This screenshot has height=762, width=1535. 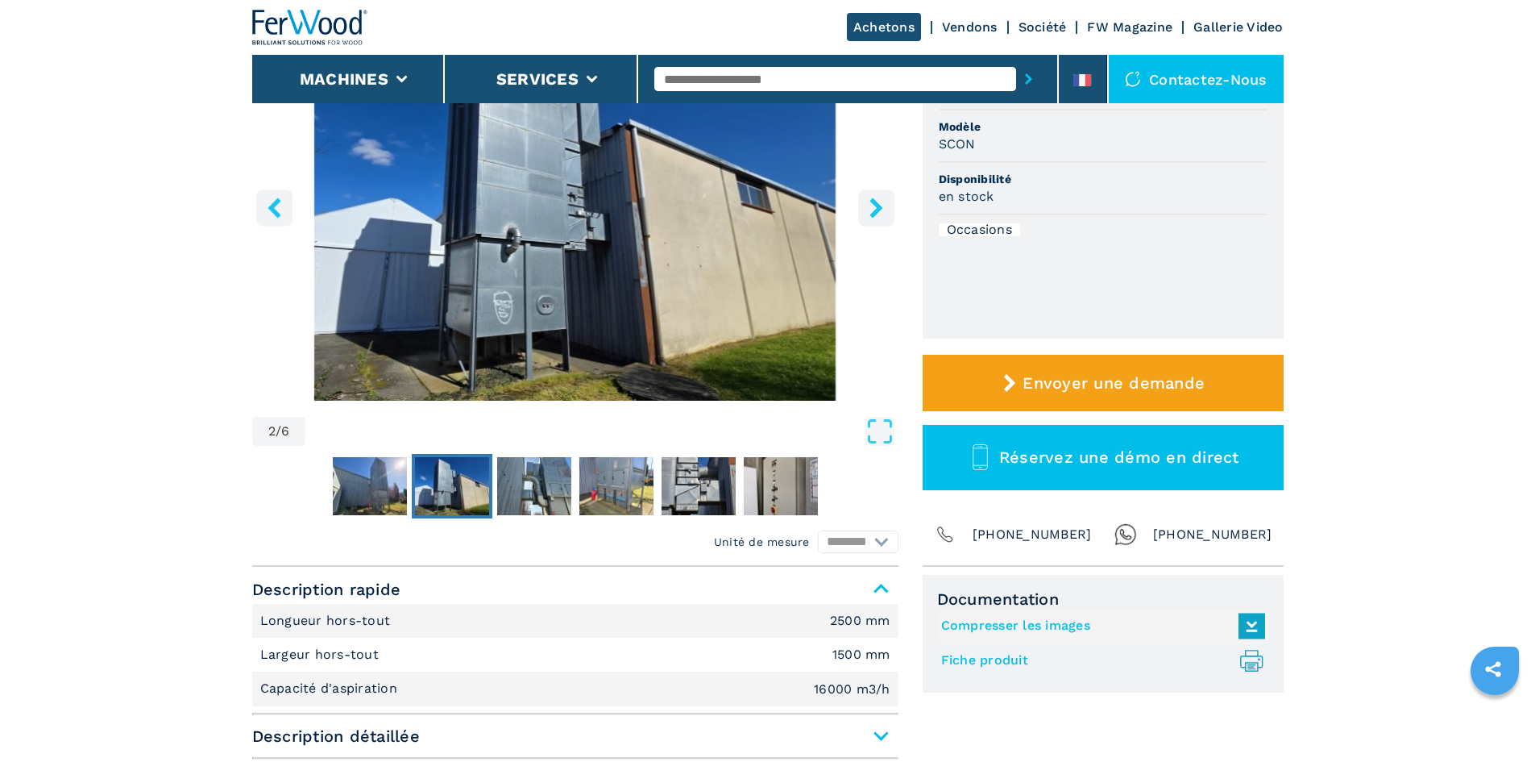 I want to click on em: 16000 m3/h, so click(x=852, y=689).